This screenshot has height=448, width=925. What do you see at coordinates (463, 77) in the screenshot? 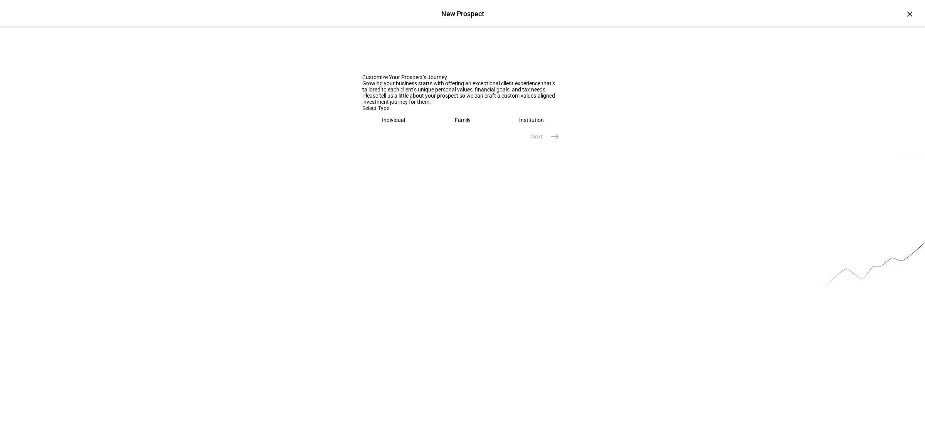
I see `div: Customize Your Prospect’s Journey` at bounding box center [463, 77].